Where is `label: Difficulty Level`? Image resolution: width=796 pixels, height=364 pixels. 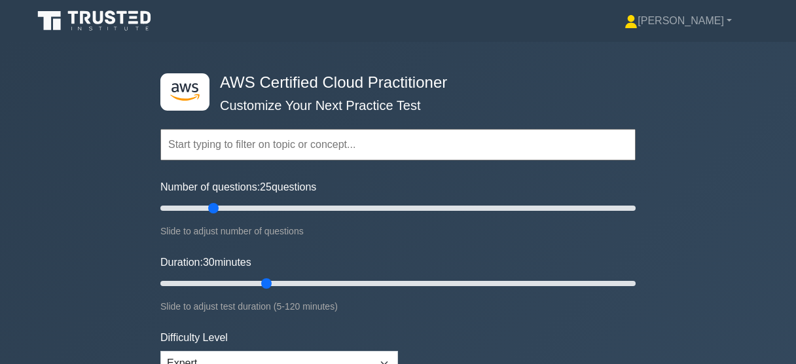
label: Difficulty Level is located at coordinates (194, 338).